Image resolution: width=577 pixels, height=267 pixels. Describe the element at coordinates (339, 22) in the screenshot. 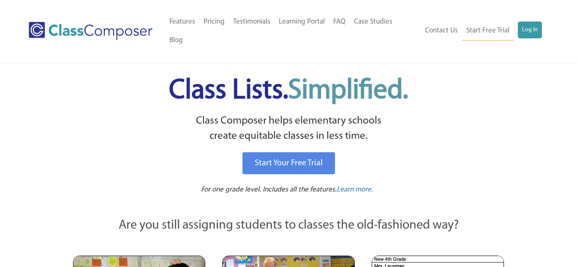

I see `a: FAQ` at that location.